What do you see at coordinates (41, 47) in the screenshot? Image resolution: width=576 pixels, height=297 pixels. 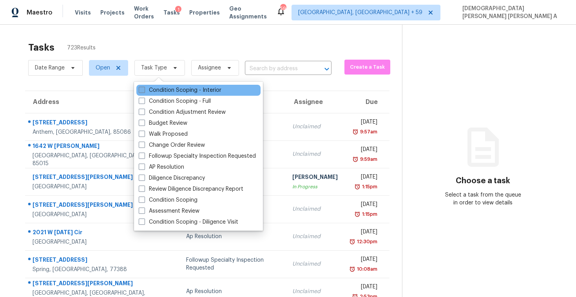 I see `h2: Tasks` at bounding box center [41, 47].